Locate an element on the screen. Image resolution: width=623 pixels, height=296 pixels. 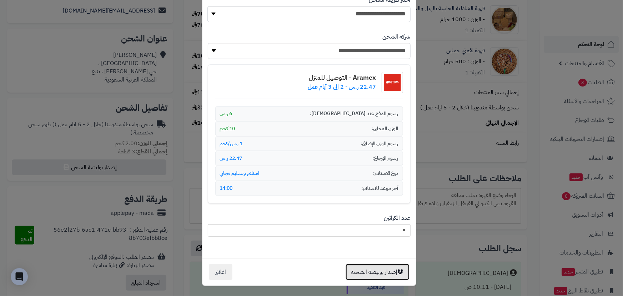
span: 22.47 ر.س is located at coordinates (231, 158).